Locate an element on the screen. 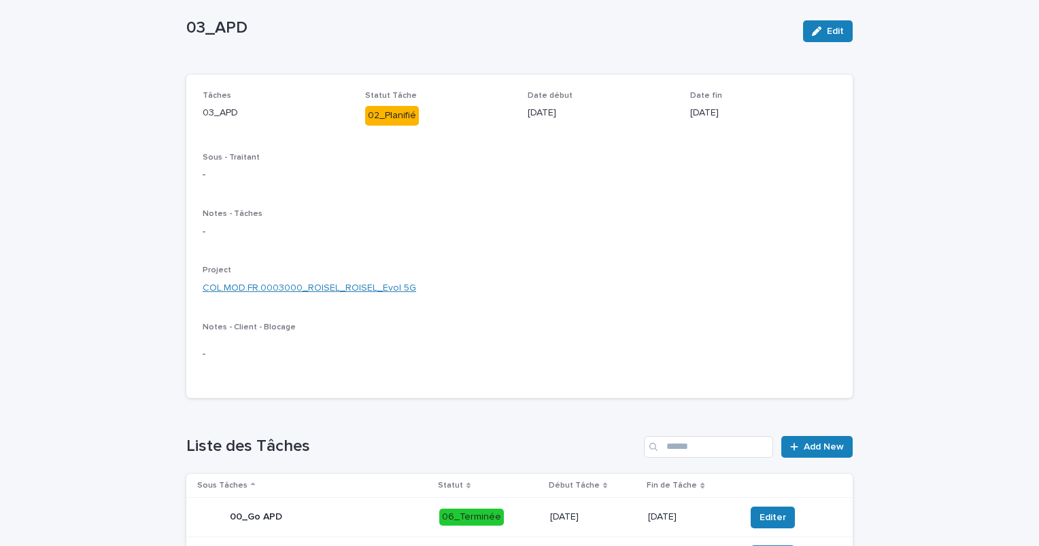 The width and height of the screenshot is (1039, 546). p: Début Tâche is located at coordinates (574, 486).